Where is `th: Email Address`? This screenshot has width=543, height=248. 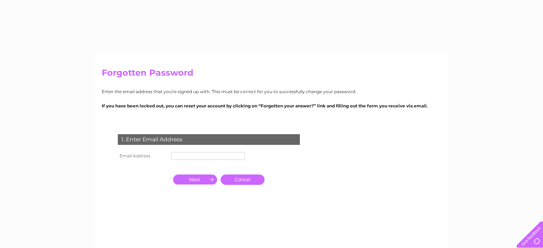 th: Email Address is located at coordinates (143, 156).